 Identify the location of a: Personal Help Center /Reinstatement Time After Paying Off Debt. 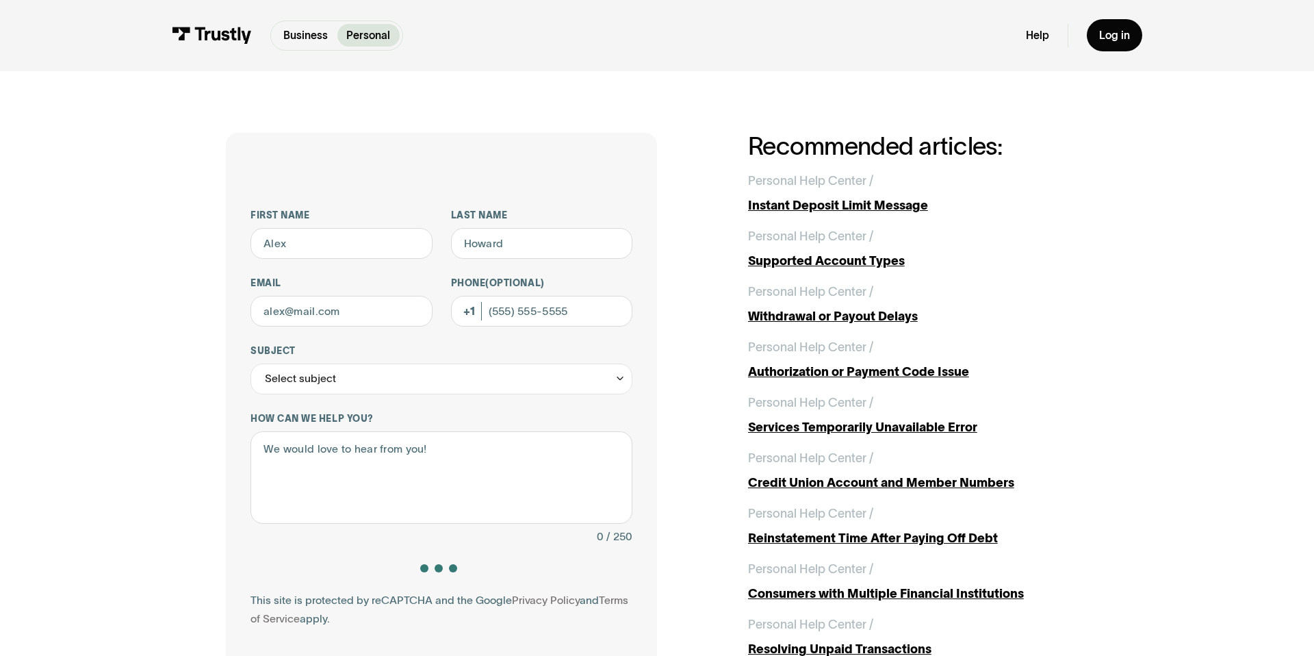
(918, 526).